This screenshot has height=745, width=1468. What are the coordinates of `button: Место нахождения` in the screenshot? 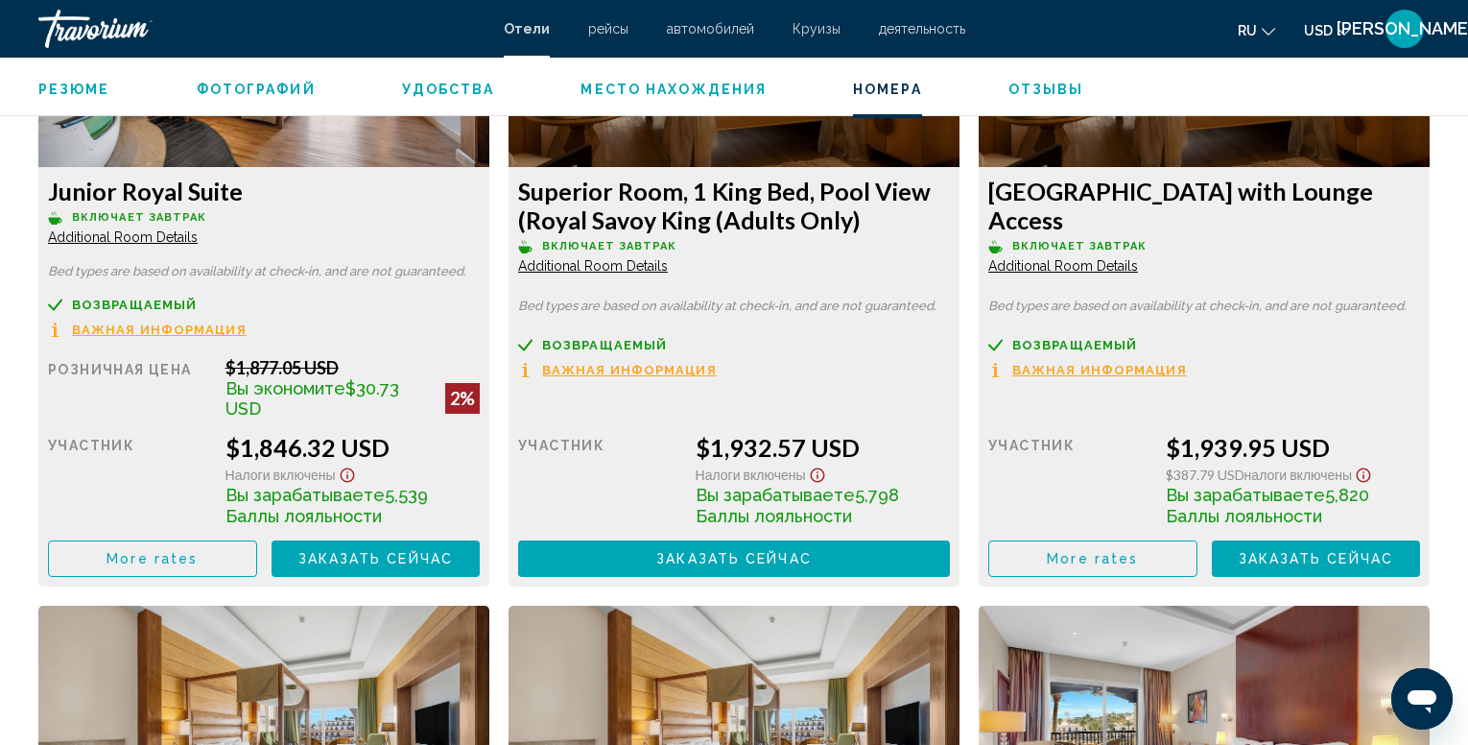 It's located at (674, 89).